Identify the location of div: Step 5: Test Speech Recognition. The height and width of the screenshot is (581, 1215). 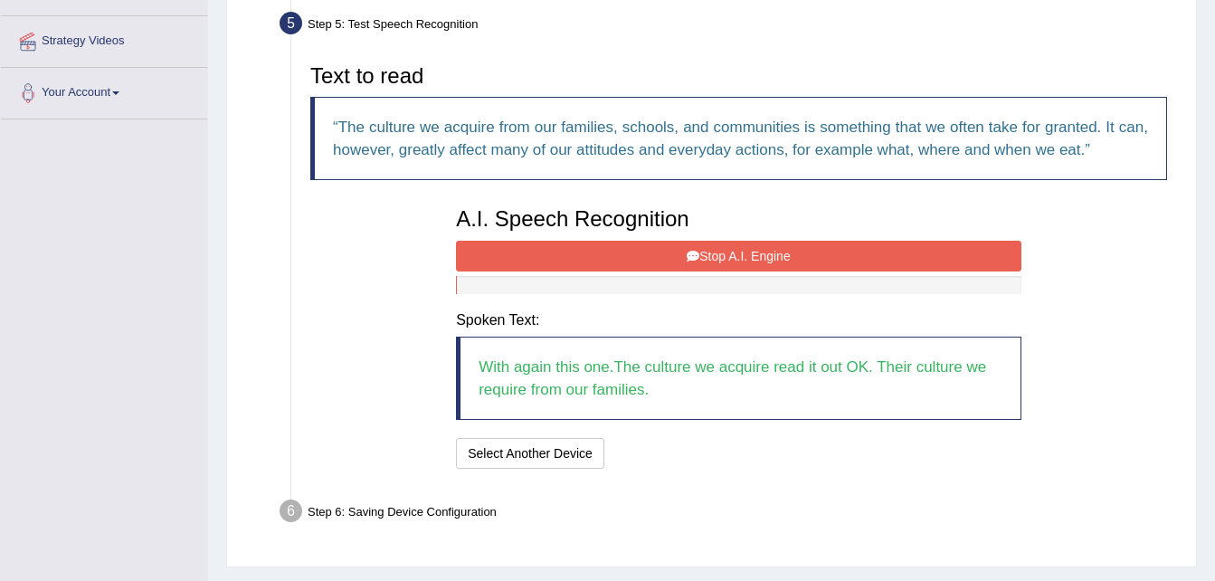
(729, 26).